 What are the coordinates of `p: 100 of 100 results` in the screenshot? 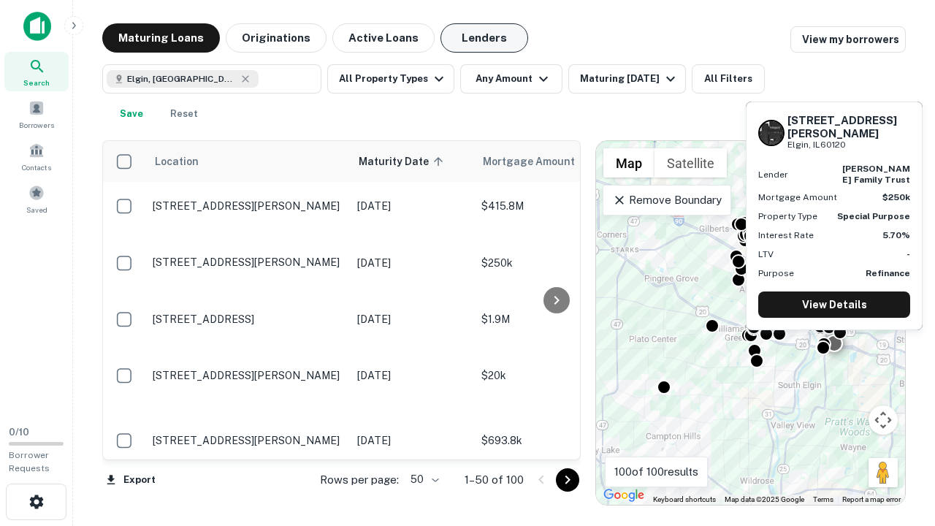 It's located at (656, 472).